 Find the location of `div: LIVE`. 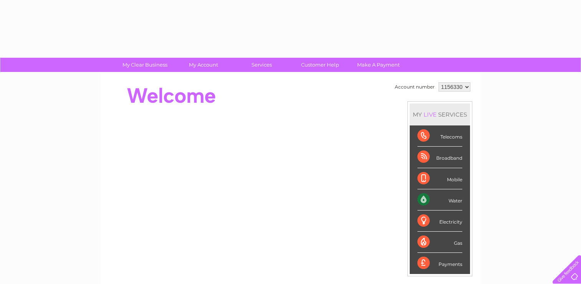

div: LIVE is located at coordinates (430, 114).